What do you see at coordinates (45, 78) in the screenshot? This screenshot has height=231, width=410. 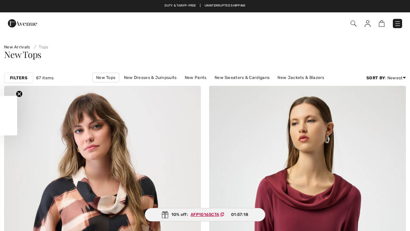 I see `span: 87 items` at bounding box center [45, 78].